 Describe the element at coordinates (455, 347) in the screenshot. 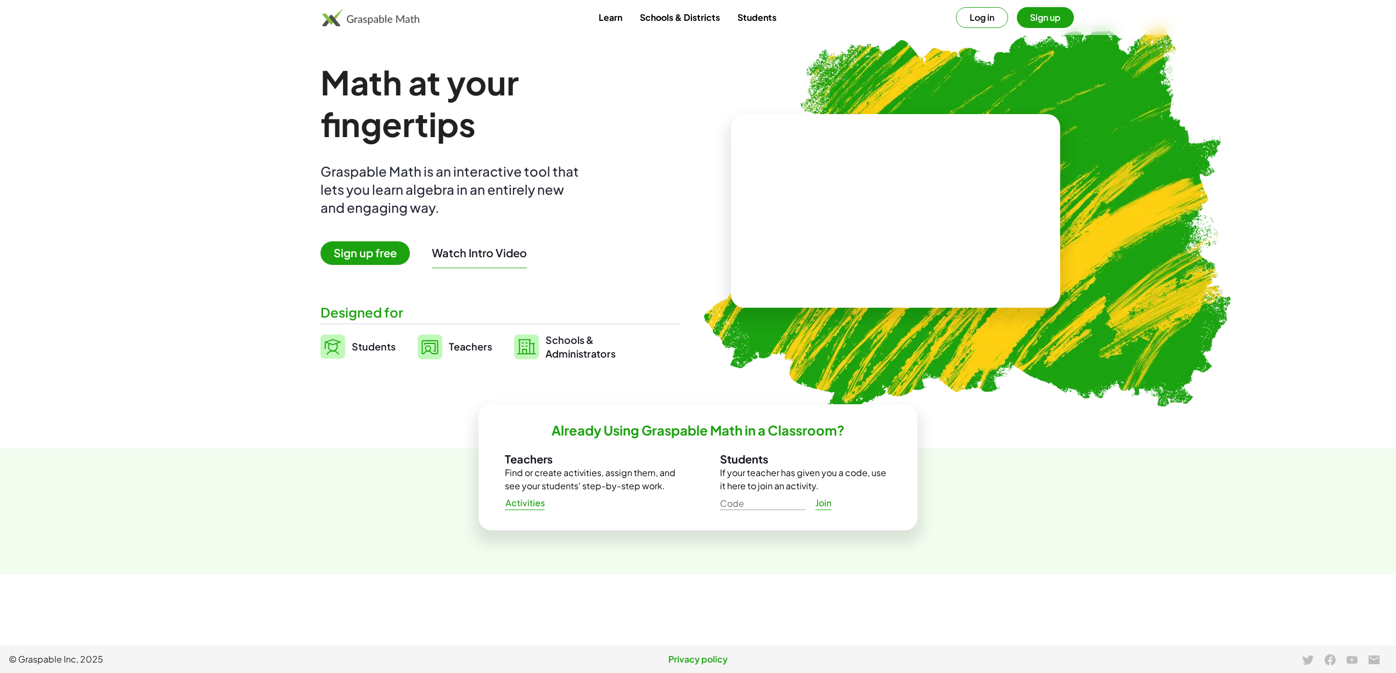

I see `a: Teachers` at that location.